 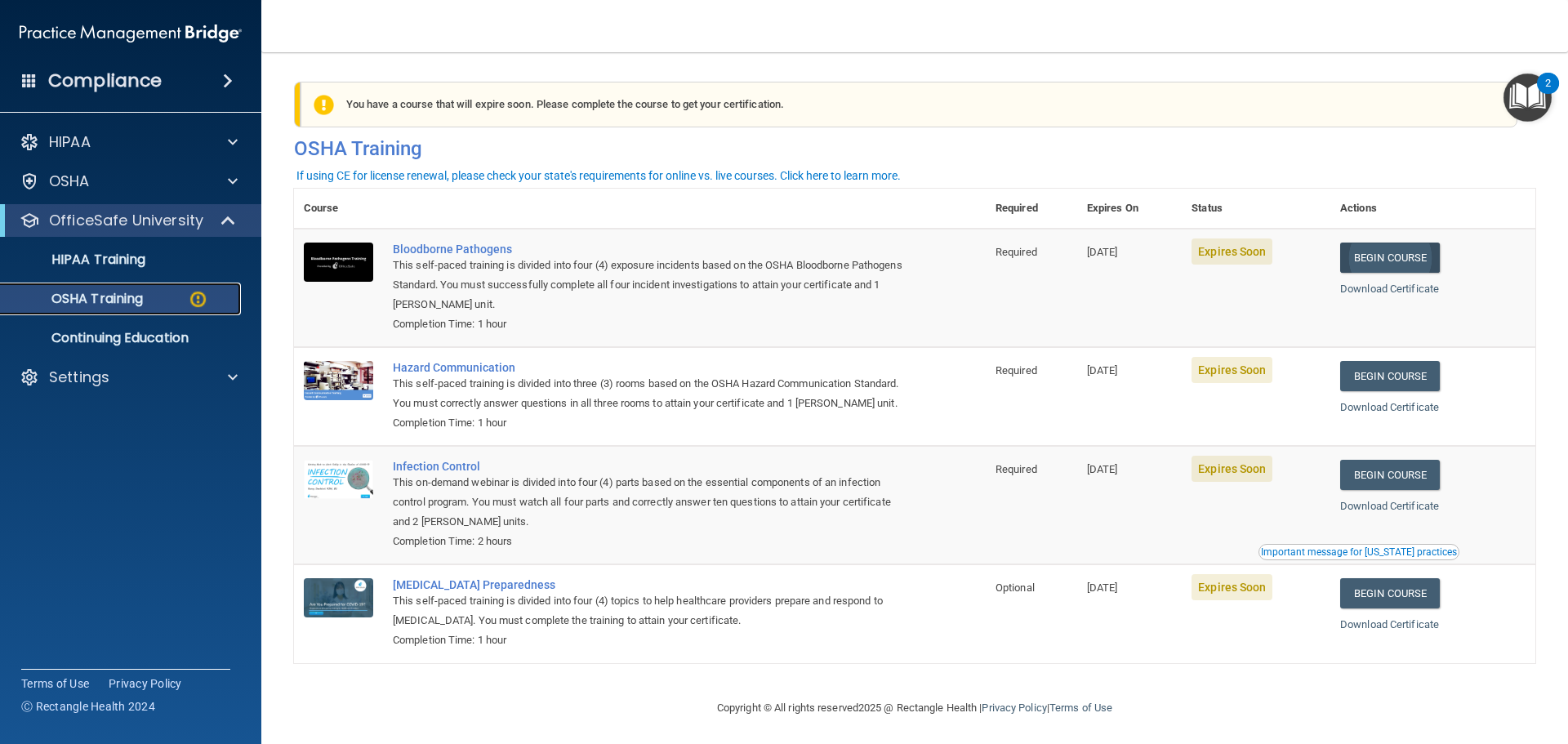 What do you see at coordinates (1548, 94) in the screenshot?
I see `div: 2` at bounding box center [1548, 94].